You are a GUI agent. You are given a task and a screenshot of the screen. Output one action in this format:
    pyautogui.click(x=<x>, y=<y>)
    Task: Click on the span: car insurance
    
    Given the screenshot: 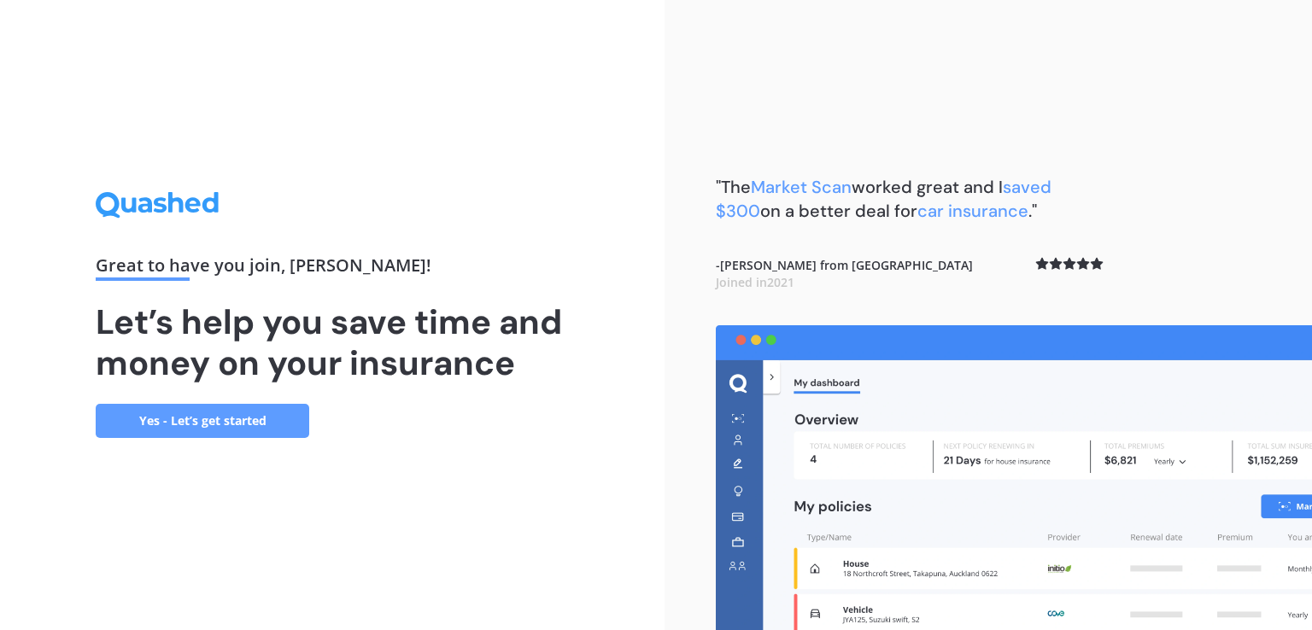 What is the action you would take?
    pyautogui.click(x=973, y=211)
    